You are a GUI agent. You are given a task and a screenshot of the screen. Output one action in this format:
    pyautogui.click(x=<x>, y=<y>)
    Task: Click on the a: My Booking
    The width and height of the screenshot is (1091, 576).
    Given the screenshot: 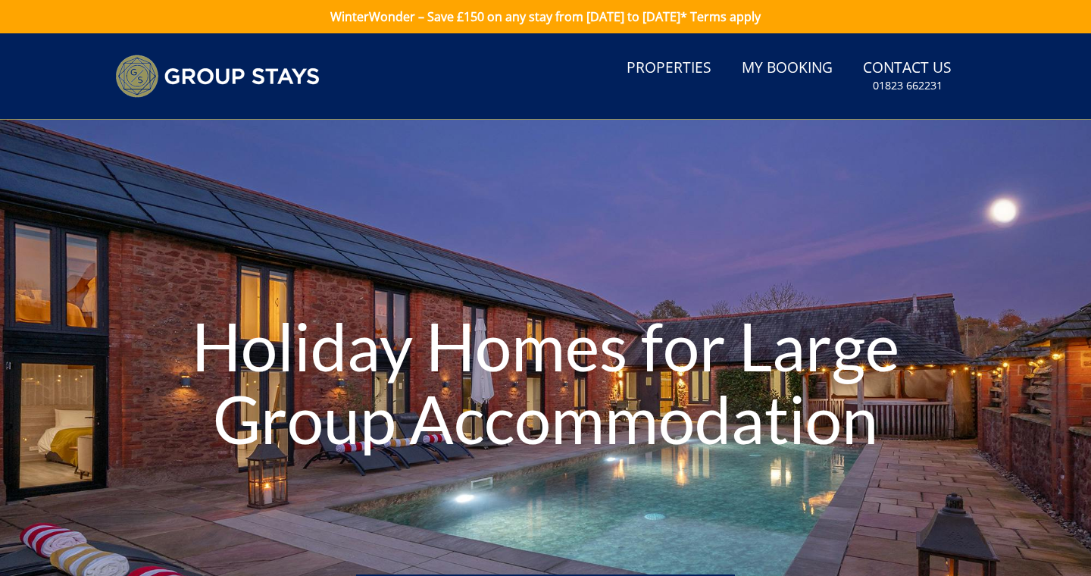 What is the action you would take?
    pyautogui.click(x=787, y=68)
    